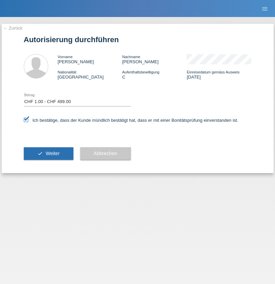 Image resolution: width=275 pixels, height=284 pixels. What do you see at coordinates (49, 154) in the screenshot?
I see `button: check Weiter` at bounding box center [49, 154].